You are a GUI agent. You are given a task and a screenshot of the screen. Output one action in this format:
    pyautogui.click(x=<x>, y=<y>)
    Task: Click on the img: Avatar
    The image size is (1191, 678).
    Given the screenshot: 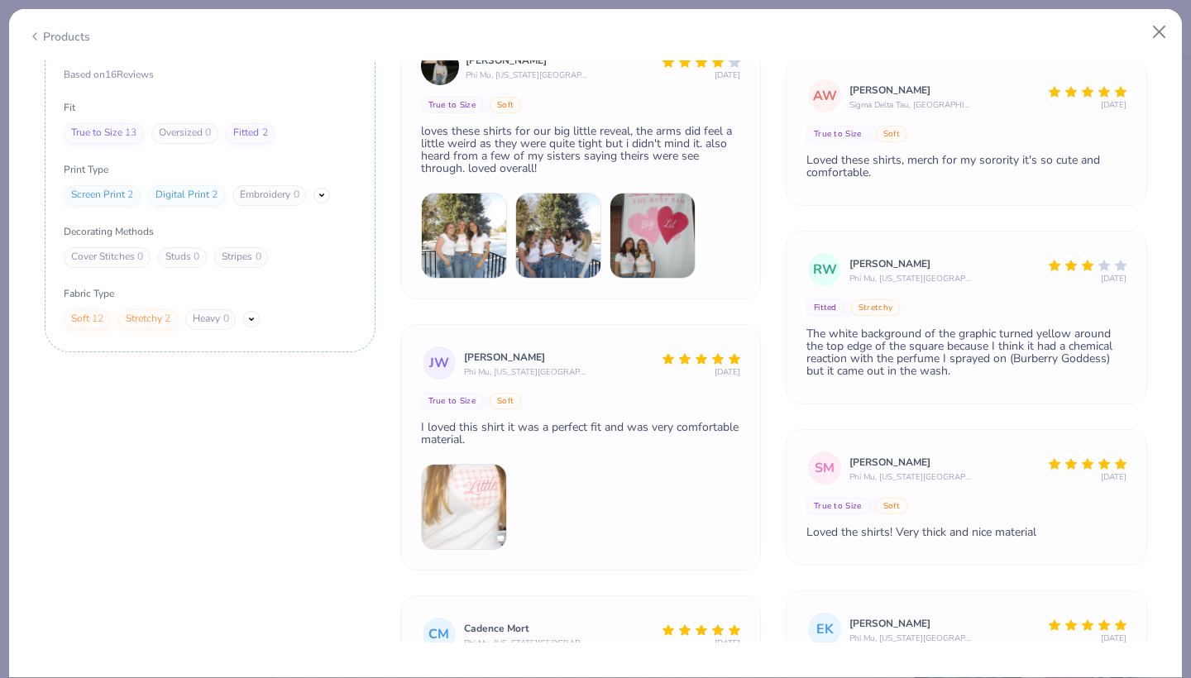 What is the action you would take?
    pyautogui.click(x=440, y=66)
    